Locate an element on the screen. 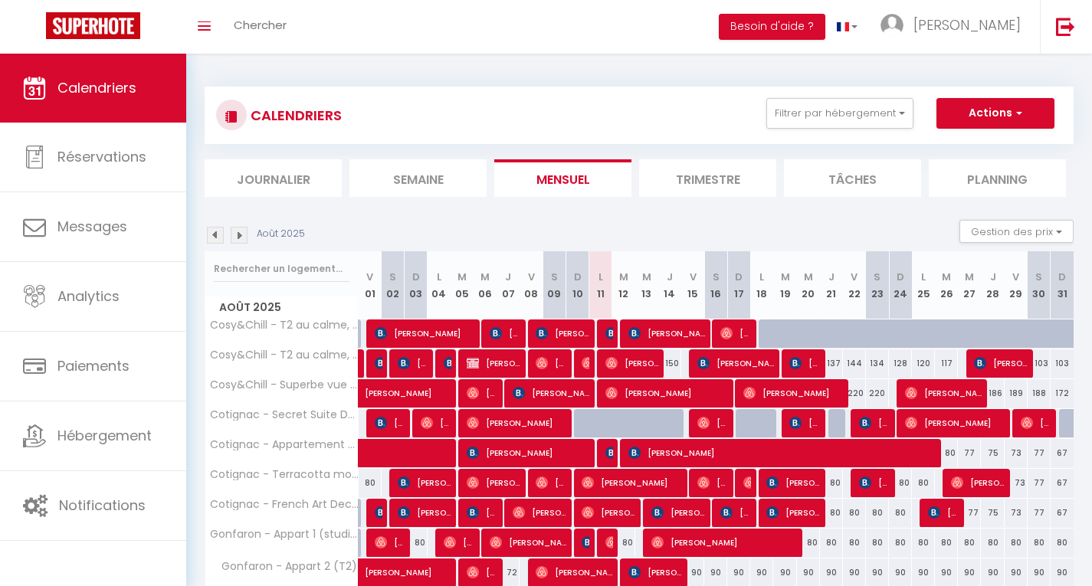  th: 23 is located at coordinates (877, 285).